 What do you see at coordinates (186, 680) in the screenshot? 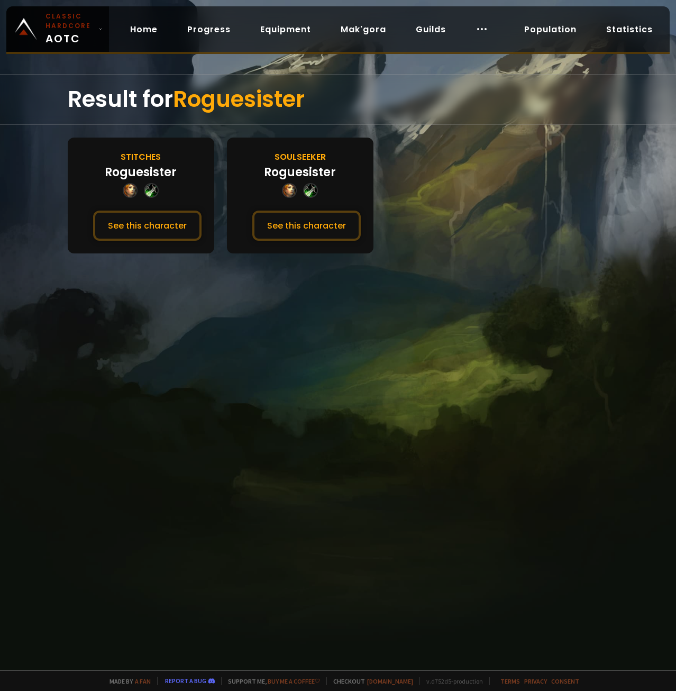
I see `a: Report a bug` at bounding box center [186, 680].